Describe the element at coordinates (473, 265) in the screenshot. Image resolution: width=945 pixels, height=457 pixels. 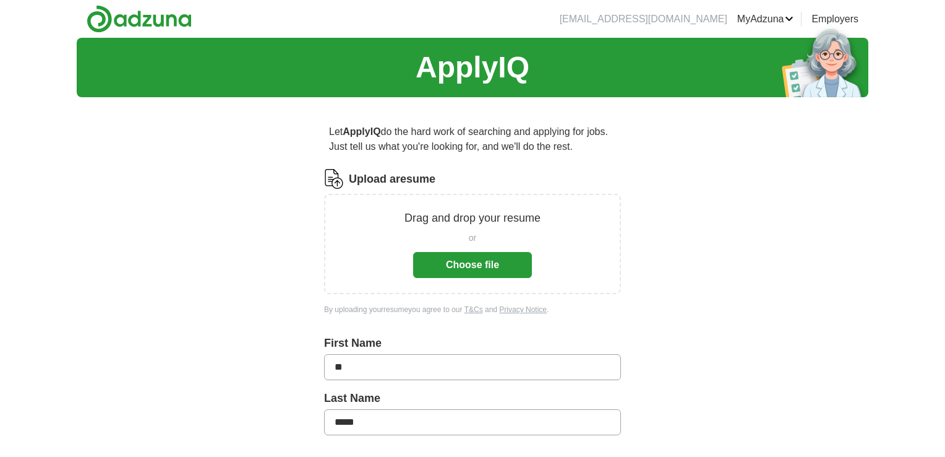
I see `button: Choose file` at that location.